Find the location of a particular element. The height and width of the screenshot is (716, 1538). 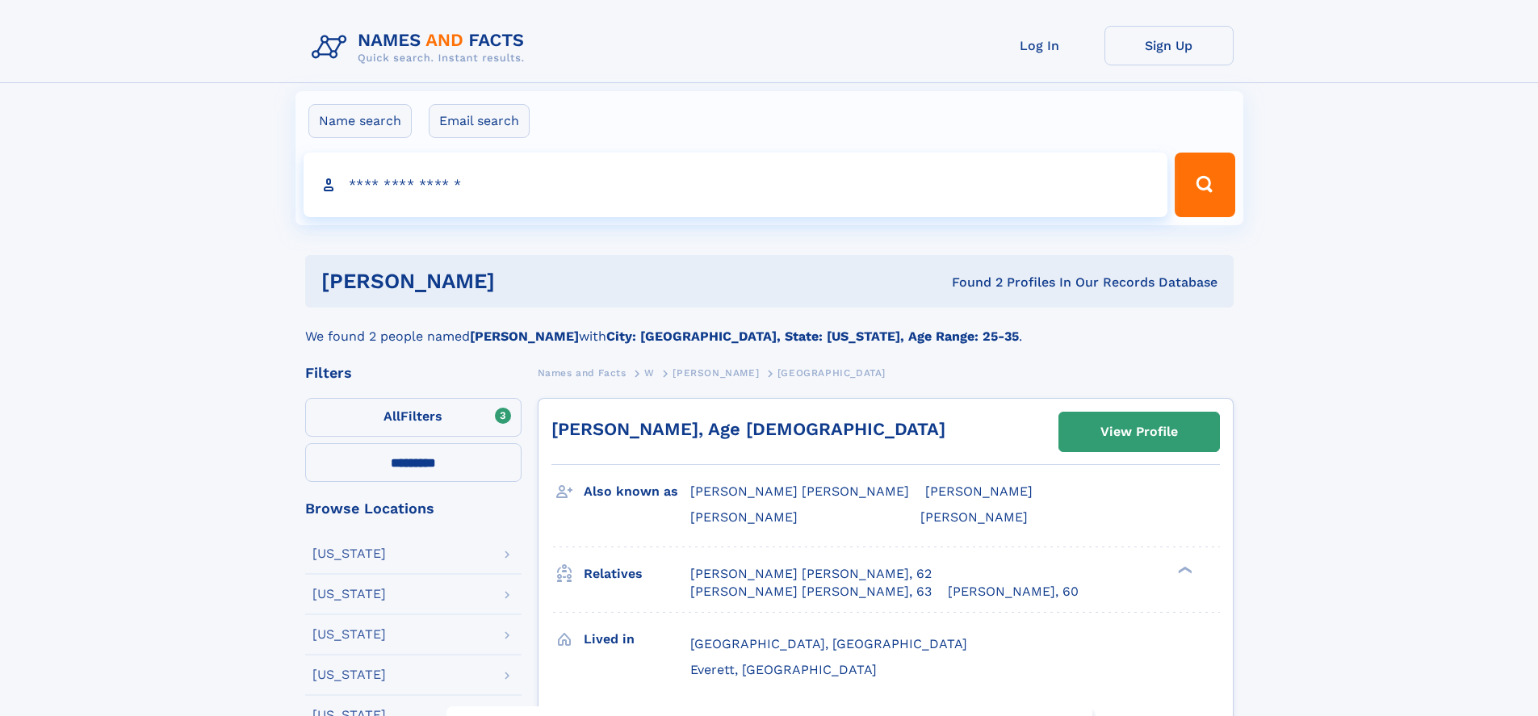

a: Names and Facts is located at coordinates (582, 372).